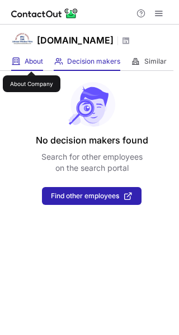  What do you see at coordinates (45, 13) in the screenshot?
I see `img: ContactOut v5.3.10` at bounding box center [45, 13].